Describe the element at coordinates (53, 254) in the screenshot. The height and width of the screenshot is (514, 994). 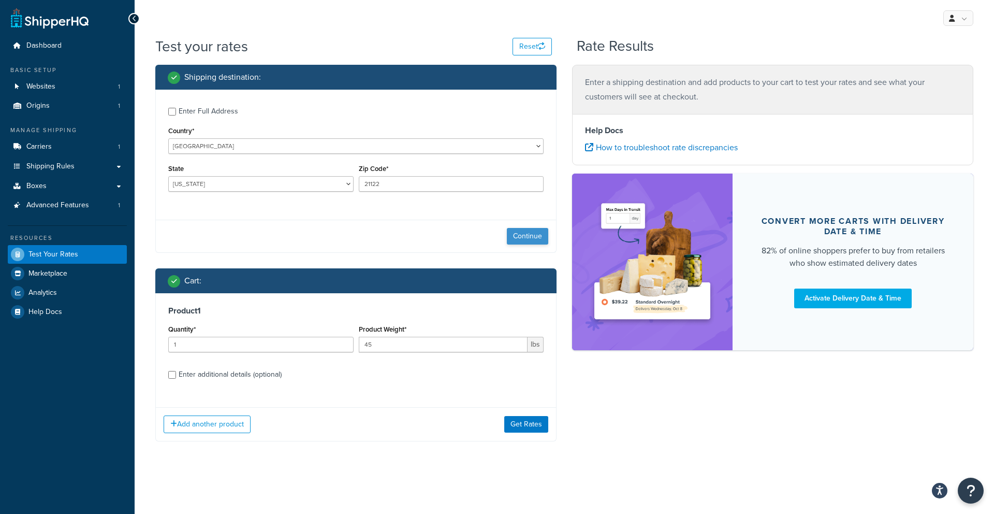
I see `span: Test Your Rates` at that location.